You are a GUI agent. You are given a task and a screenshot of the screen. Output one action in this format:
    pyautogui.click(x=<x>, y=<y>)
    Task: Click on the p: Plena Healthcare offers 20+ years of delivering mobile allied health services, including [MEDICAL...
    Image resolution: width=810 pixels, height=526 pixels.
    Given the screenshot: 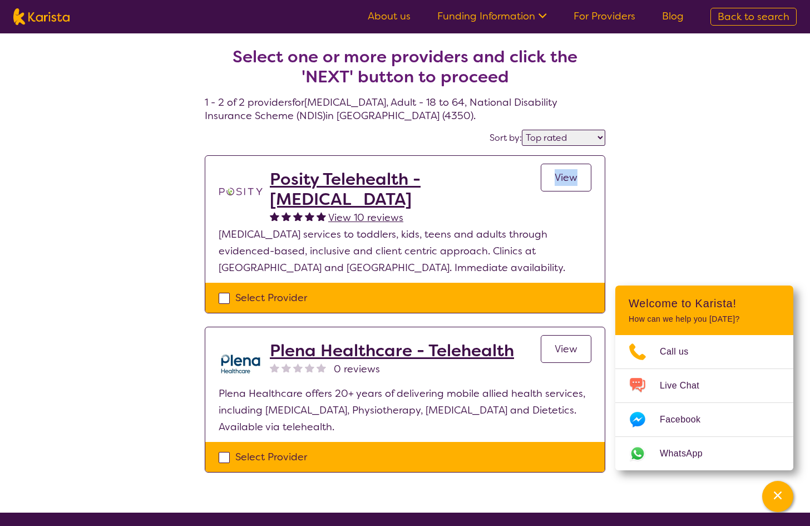 What is the action you would take?
    pyautogui.click(x=405, y=410)
    